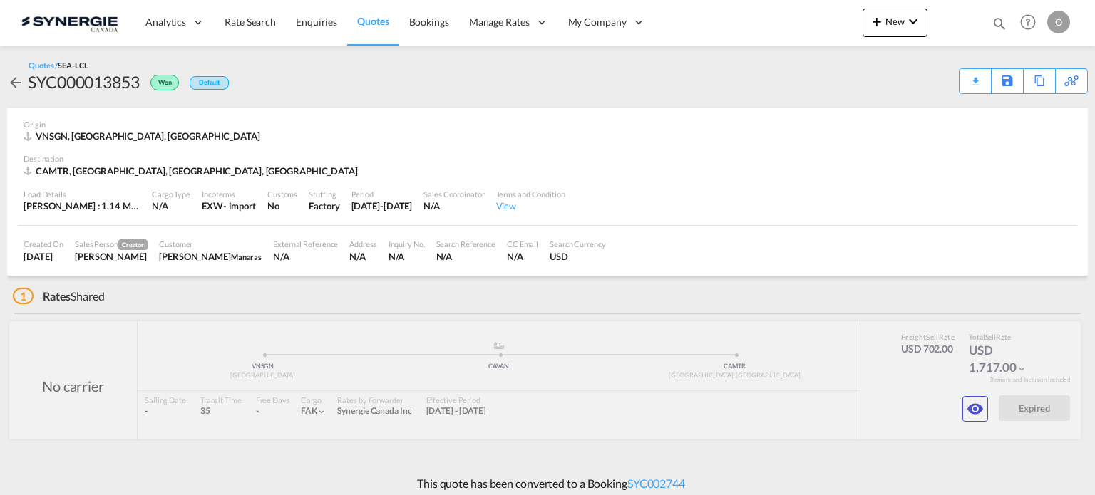 The height and width of the screenshot is (495, 1095). I want to click on div: GAIL SUTTON, so click(210, 257).